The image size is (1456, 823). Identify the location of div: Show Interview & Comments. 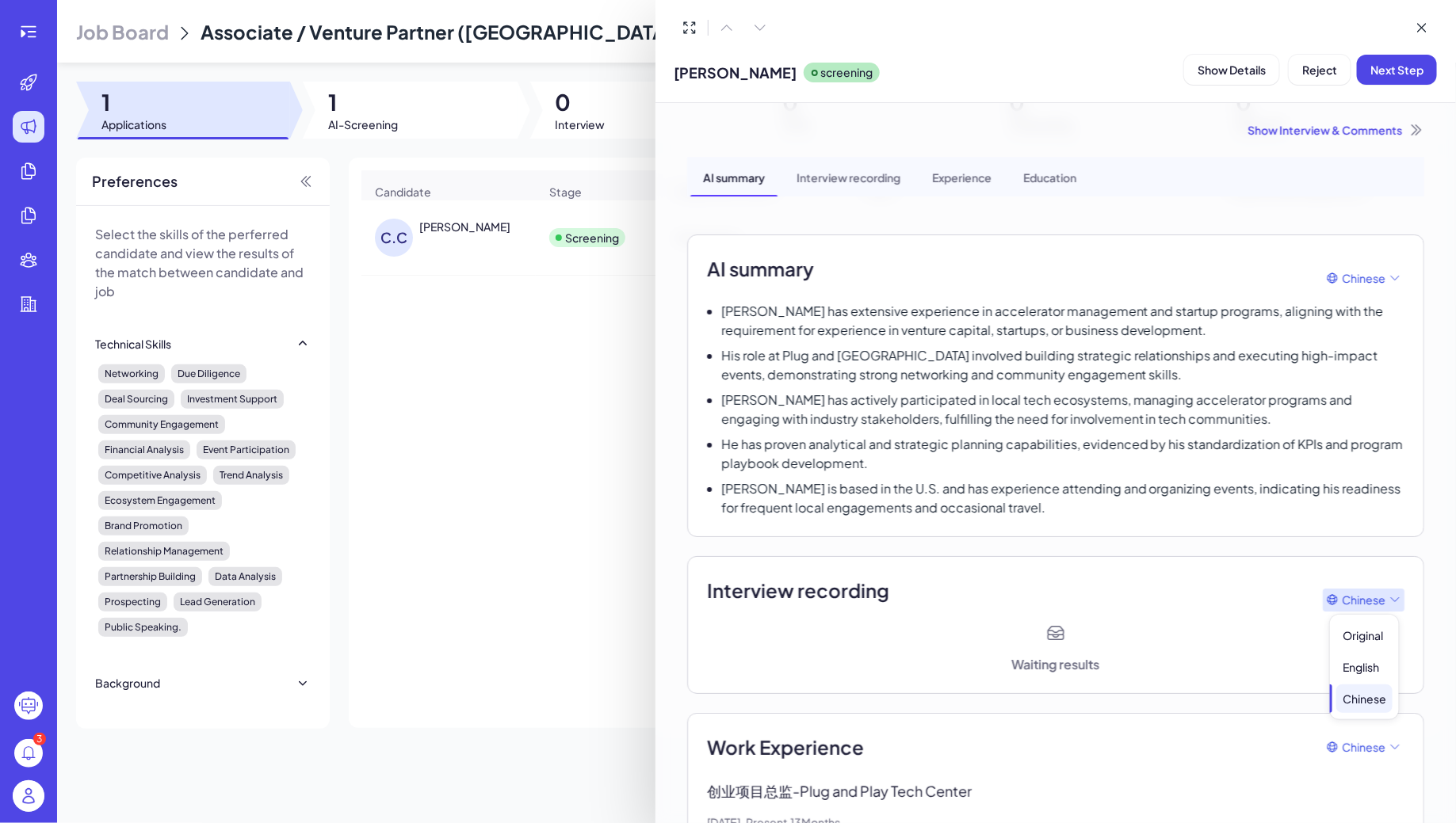
(1056, 130).